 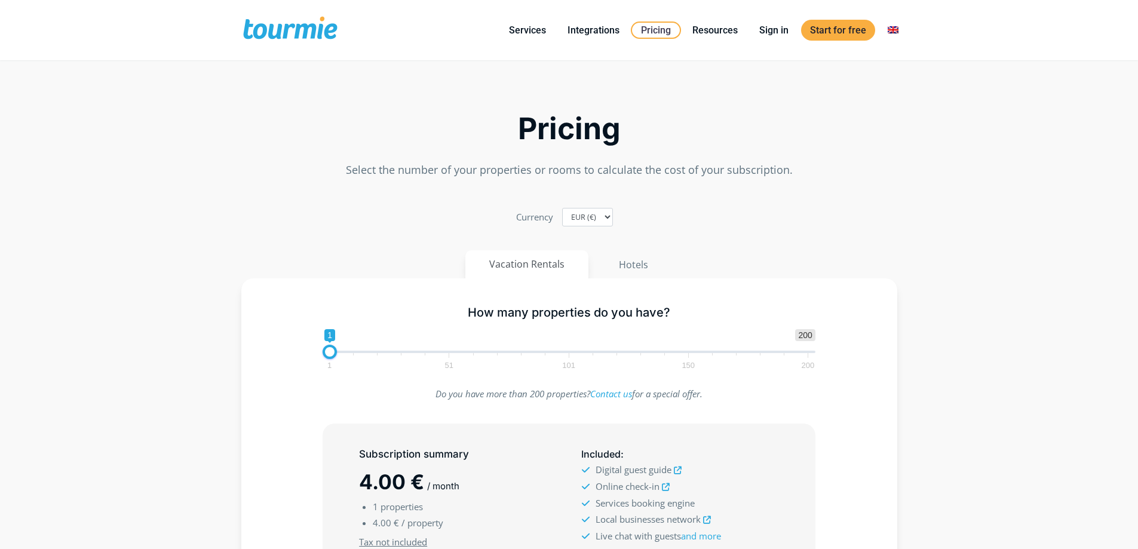 I want to click on h5: Subscription summary, so click(x=457, y=454).